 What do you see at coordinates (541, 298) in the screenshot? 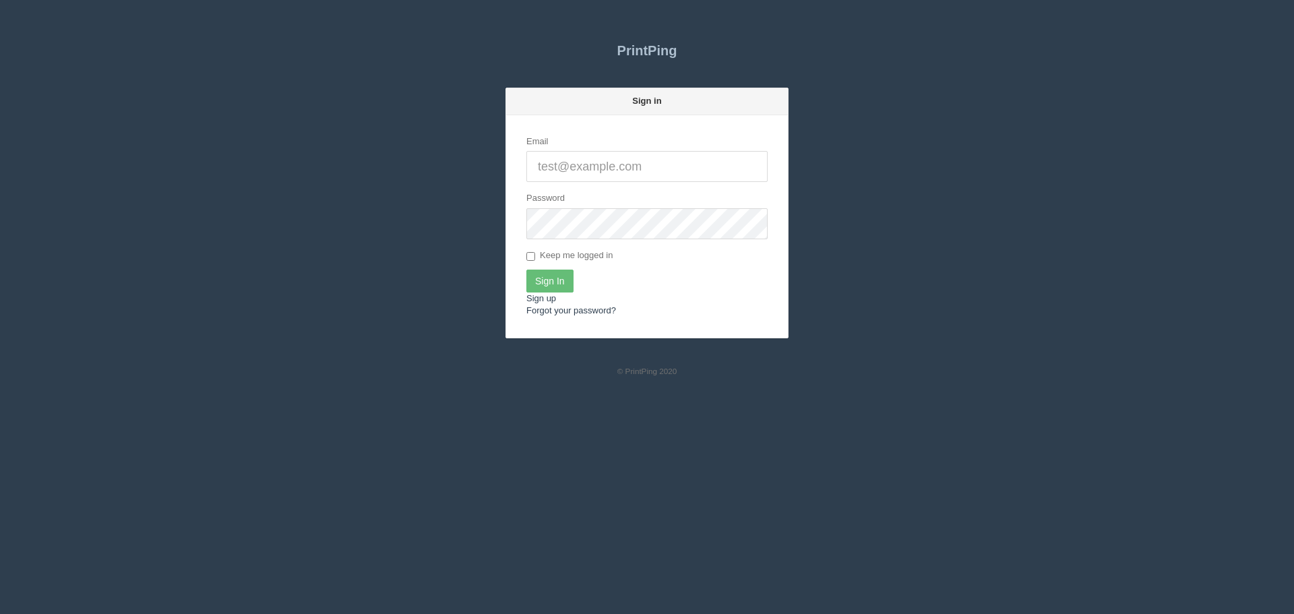
I see `a: Sign up` at bounding box center [541, 298].